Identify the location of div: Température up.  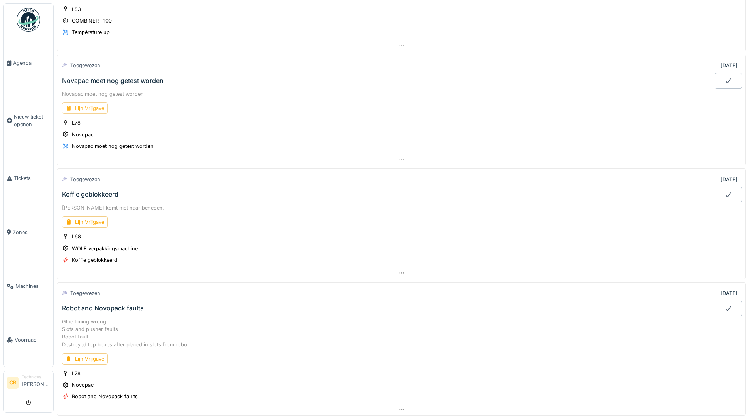
(91, 32).